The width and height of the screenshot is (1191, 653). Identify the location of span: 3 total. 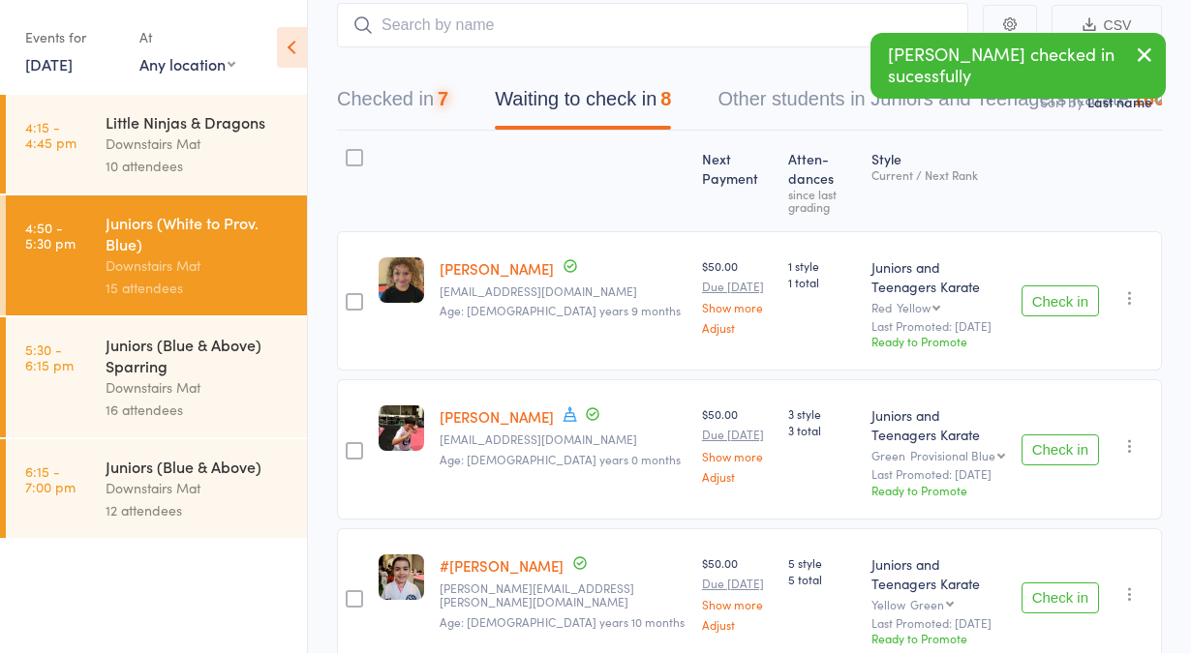
(822, 430).